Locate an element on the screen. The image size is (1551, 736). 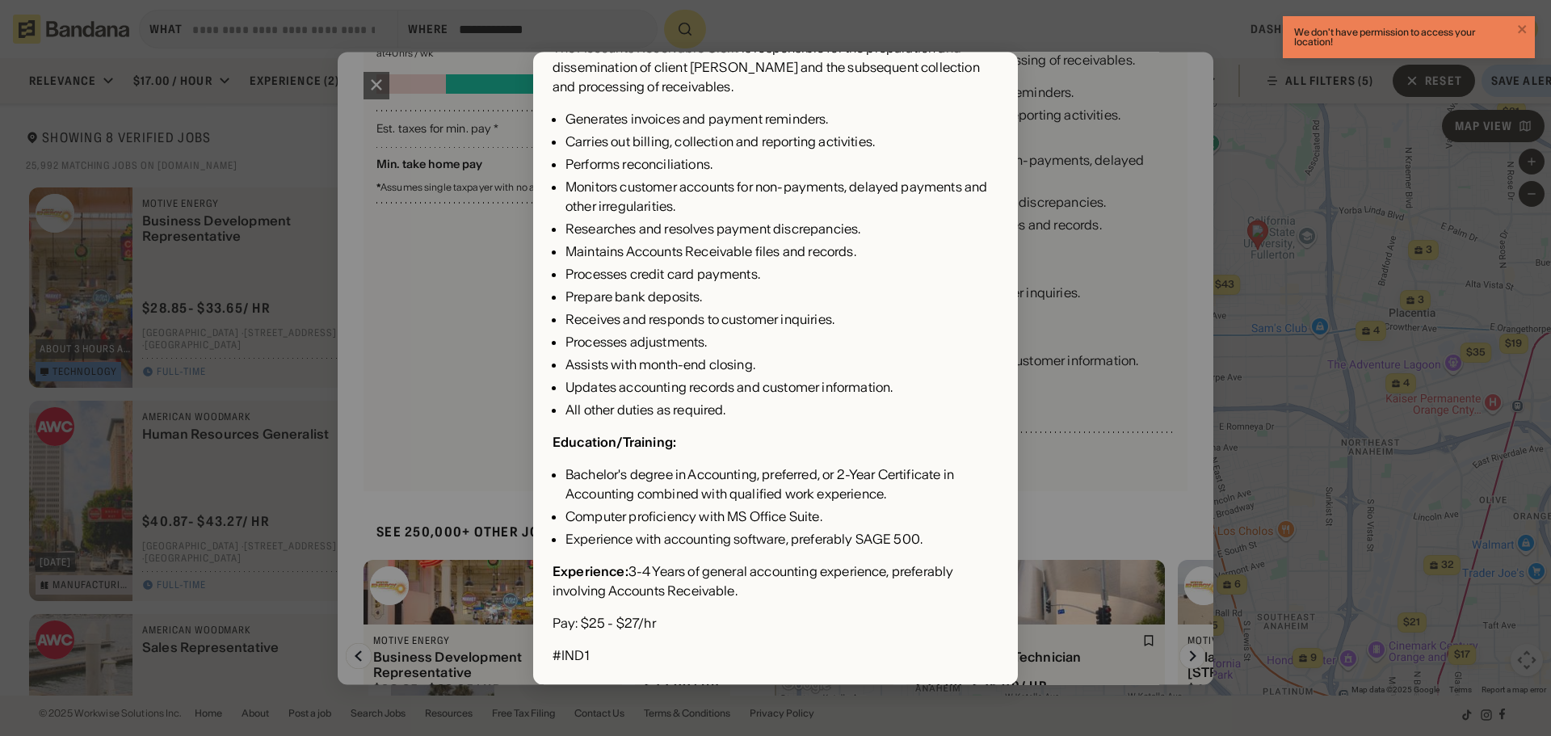
div: Pay: $25 - $27/hr is located at coordinates (604, 624).